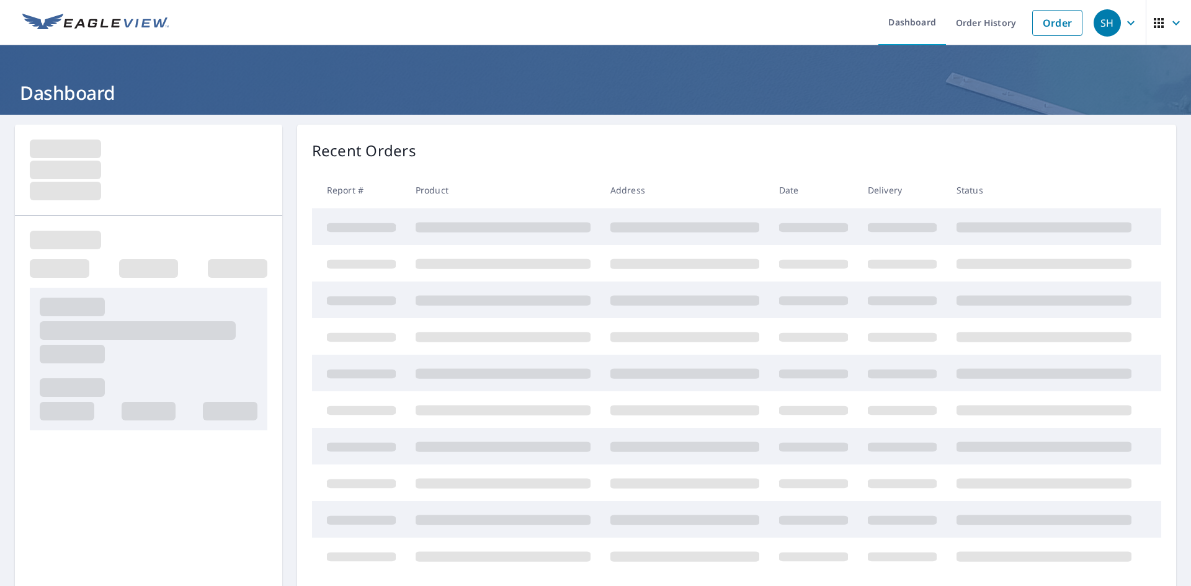 Image resolution: width=1191 pixels, height=586 pixels. I want to click on img: EV Logo, so click(96, 23).